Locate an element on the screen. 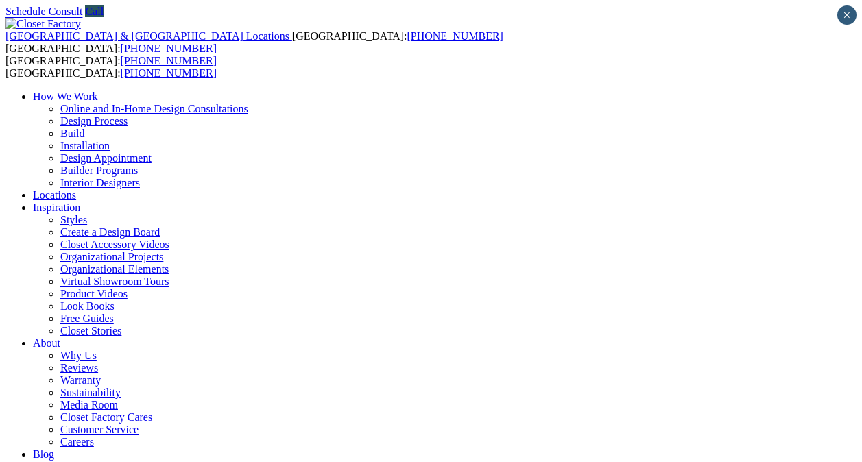 The width and height of the screenshot is (862, 462). a: Careers is located at coordinates (77, 442).